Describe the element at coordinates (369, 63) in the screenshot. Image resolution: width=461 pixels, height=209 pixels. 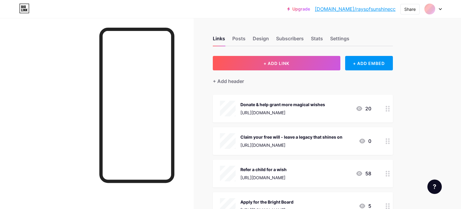
I see `div: + ADD EMBED` at that location.